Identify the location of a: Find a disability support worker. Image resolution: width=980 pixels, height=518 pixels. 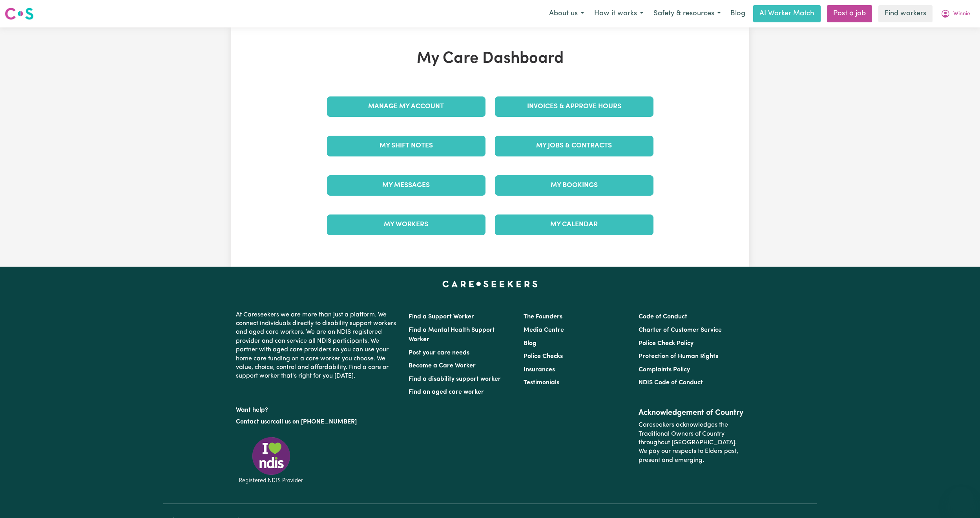
(454, 379).